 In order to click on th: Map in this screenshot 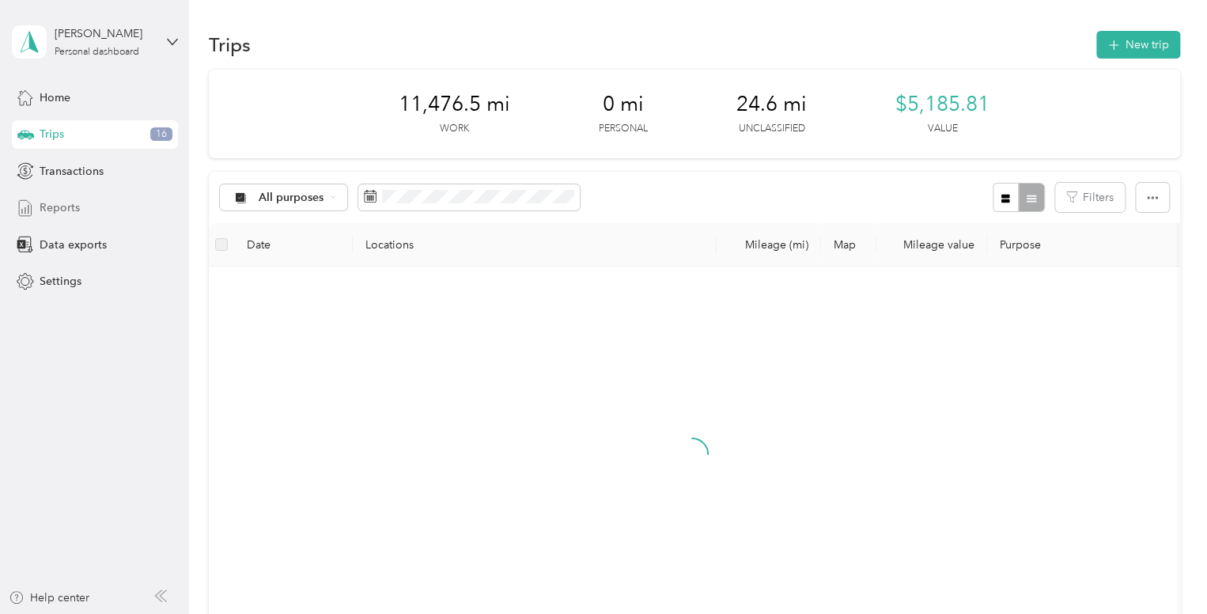, I will do `click(849, 244)`.